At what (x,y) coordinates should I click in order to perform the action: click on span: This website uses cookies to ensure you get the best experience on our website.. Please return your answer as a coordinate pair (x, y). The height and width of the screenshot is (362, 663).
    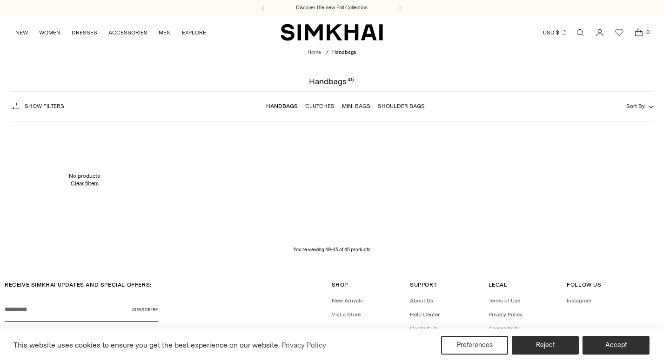
    Looking at the image, I should click on (147, 345).